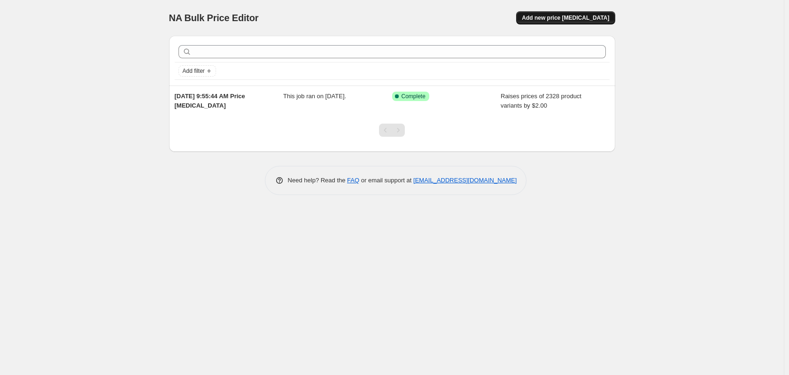 Image resolution: width=789 pixels, height=375 pixels. Describe the element at coordinates (386, 180) in the screenshot. I see `span: or email support at` at that location.